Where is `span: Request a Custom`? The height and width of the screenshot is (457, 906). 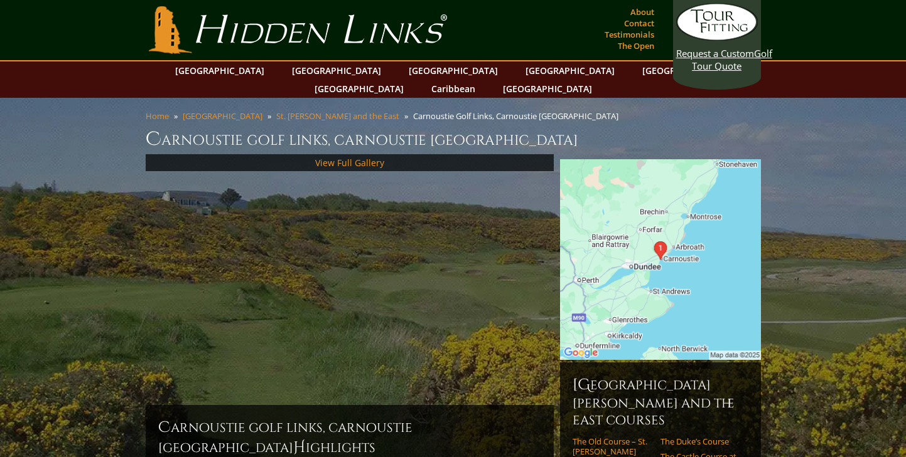 span: Request a Custom is located at coordinates (715, 53).